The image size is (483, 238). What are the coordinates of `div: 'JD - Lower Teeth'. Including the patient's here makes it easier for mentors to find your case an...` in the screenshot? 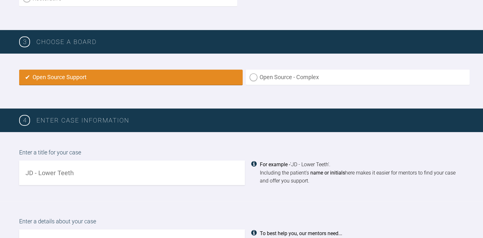 It's located at (362, 173).